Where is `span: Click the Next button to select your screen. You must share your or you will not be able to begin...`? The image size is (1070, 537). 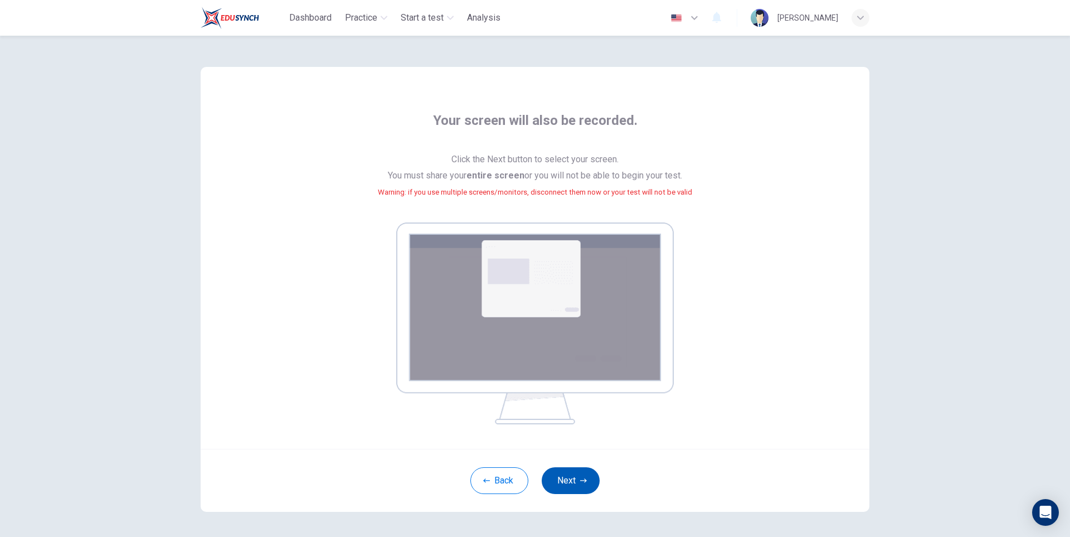
span: Click the Next button to select your screen. You must share your or you will not be able to begin... is located at coordinates (535, 182).